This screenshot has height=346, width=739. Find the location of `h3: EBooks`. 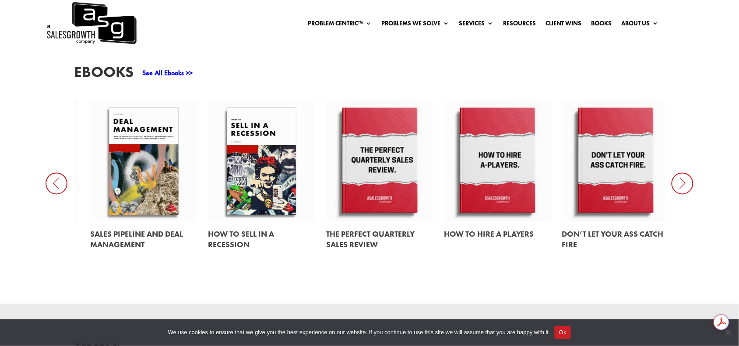

h3: EBooks is located at coordinates (104, 74).